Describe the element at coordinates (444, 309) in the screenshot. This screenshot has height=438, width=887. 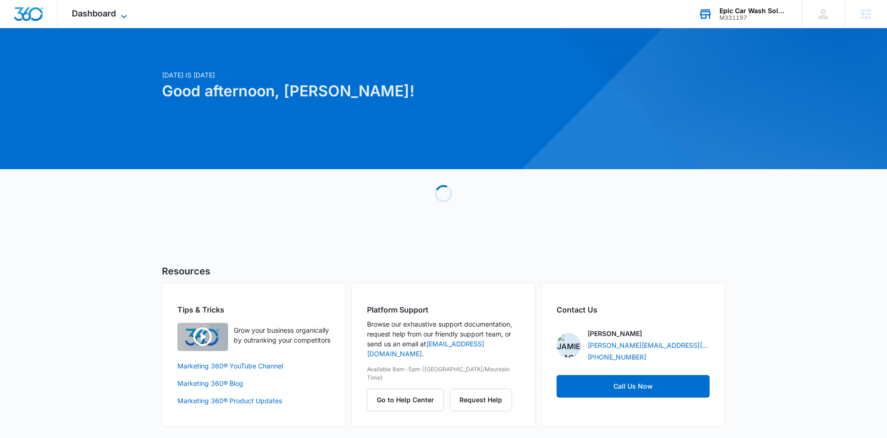
I see `h2: Platform Support` at that location.